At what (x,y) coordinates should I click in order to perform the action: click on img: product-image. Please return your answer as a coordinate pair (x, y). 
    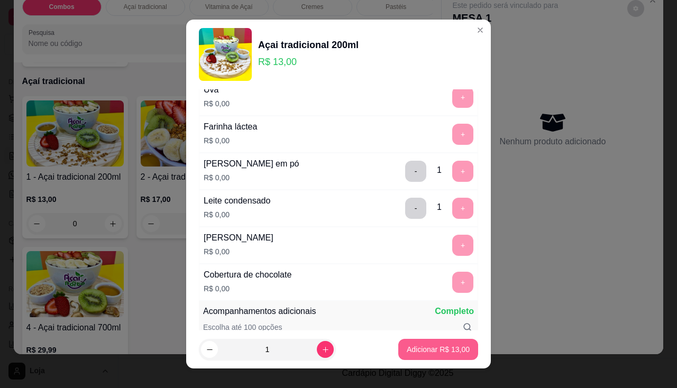
    Looking at the image, I should click on (225, 54).